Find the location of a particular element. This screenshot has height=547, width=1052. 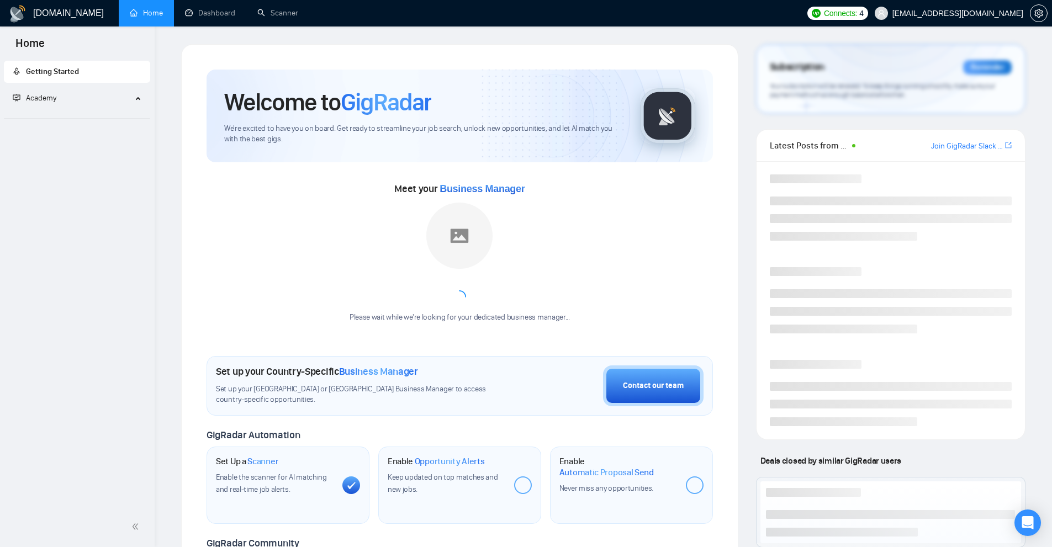

span: export is located at coordinates (1008, 145).